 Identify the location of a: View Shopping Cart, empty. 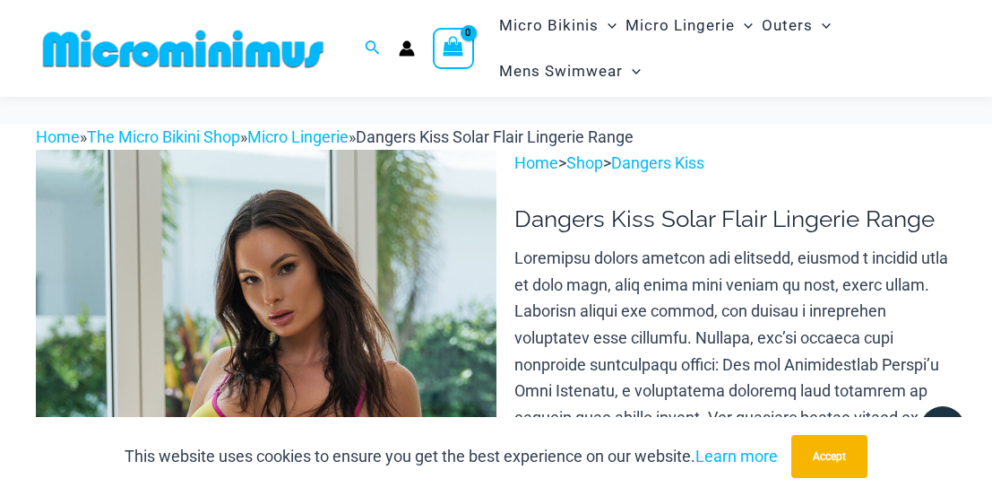
(454, 48).